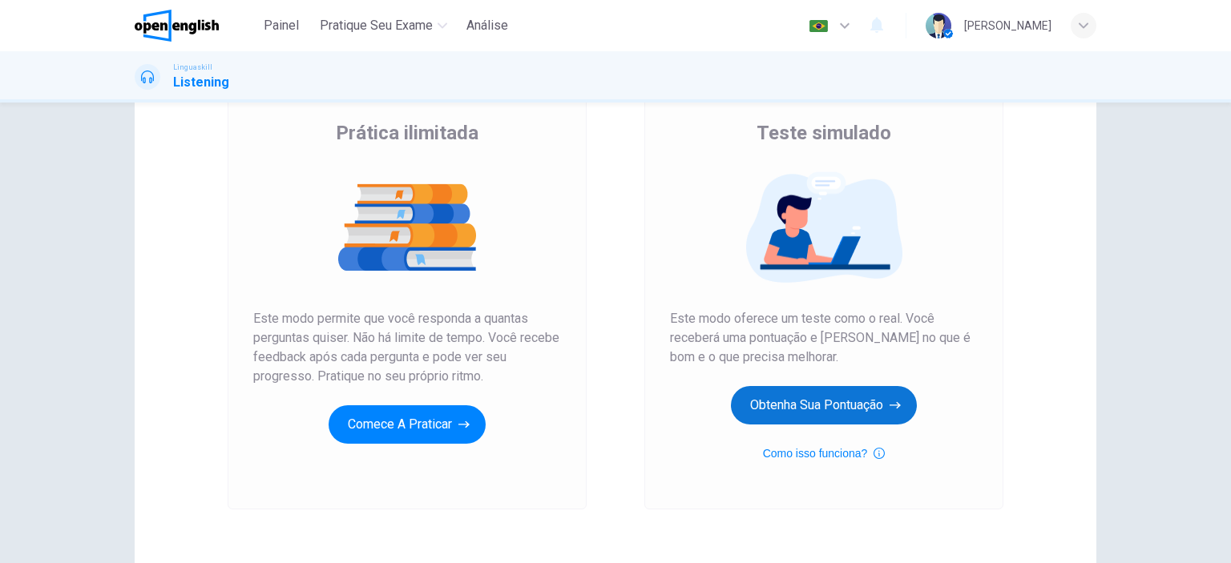  Describe the element at coordinates (824, 406) in the screenshot. I see `button: Obtenha sua pontuação` at that location.